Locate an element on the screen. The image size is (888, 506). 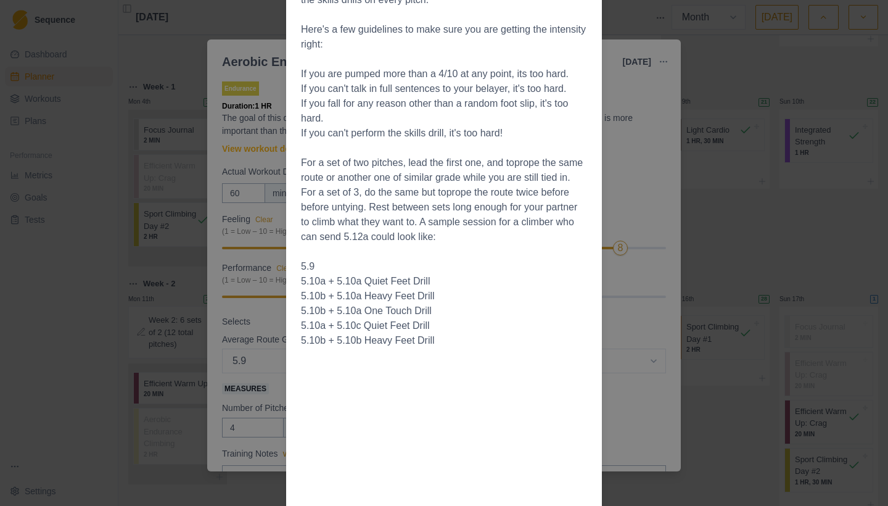
li: If you can't perform the skills drill, it's too hard! is located at coordinates (444, 133).